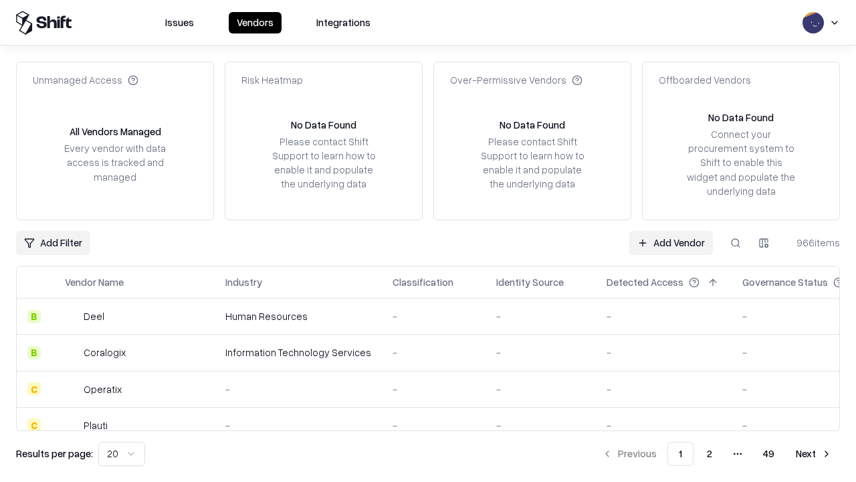 This screenshot has height=482, width=856. What do you see at coordinates (813, 242) in the screenshot?
I see `div: 966 items` at bounding box center [813, 242].